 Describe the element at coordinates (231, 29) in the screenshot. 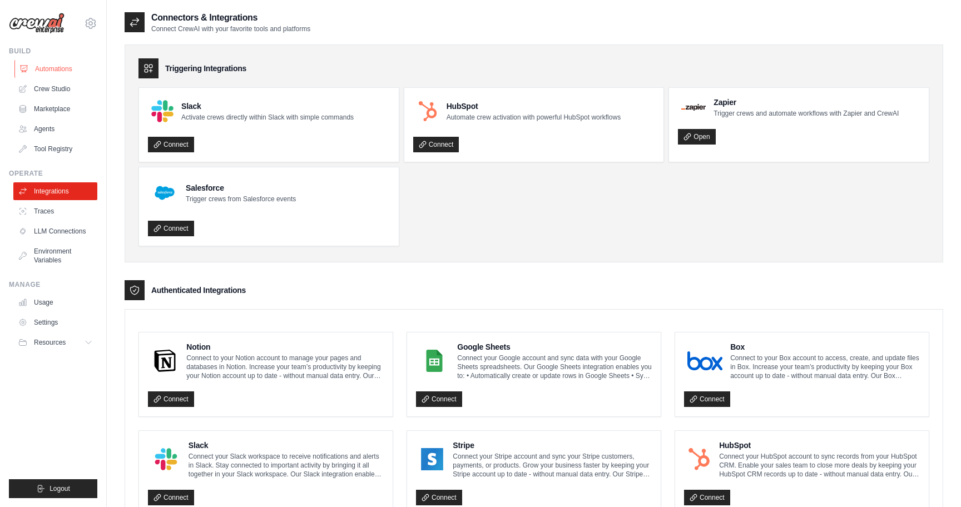

I see `p: Connect CrewAI with your favorite tools and platforms` at that location.